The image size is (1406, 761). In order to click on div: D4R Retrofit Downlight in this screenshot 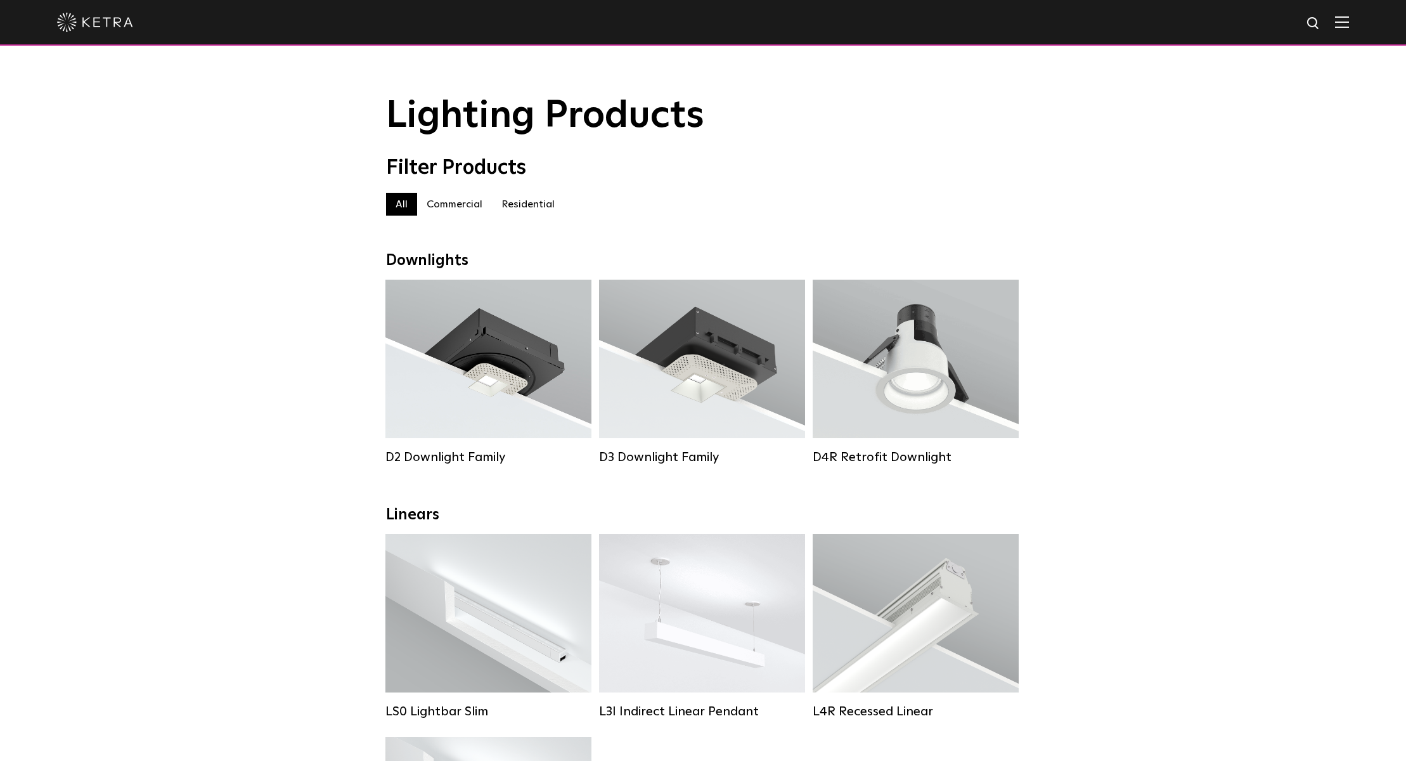, I will do `click(915, 457)`.